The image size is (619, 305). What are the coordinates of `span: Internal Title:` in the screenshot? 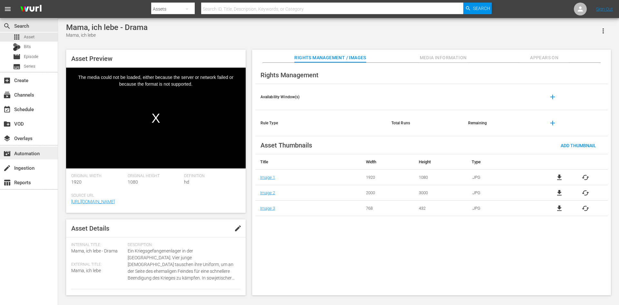 It's located at (98, 245).